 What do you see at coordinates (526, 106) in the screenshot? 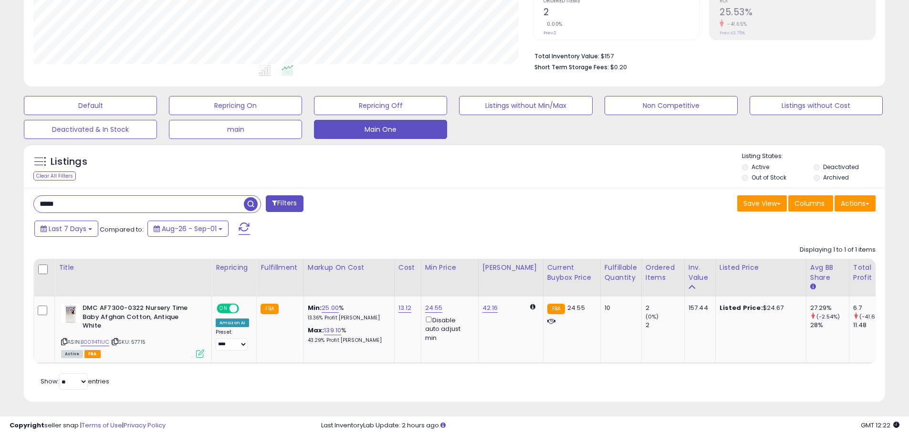
I see `button: Listings without Min/Max` at bounding box center [526, 106].